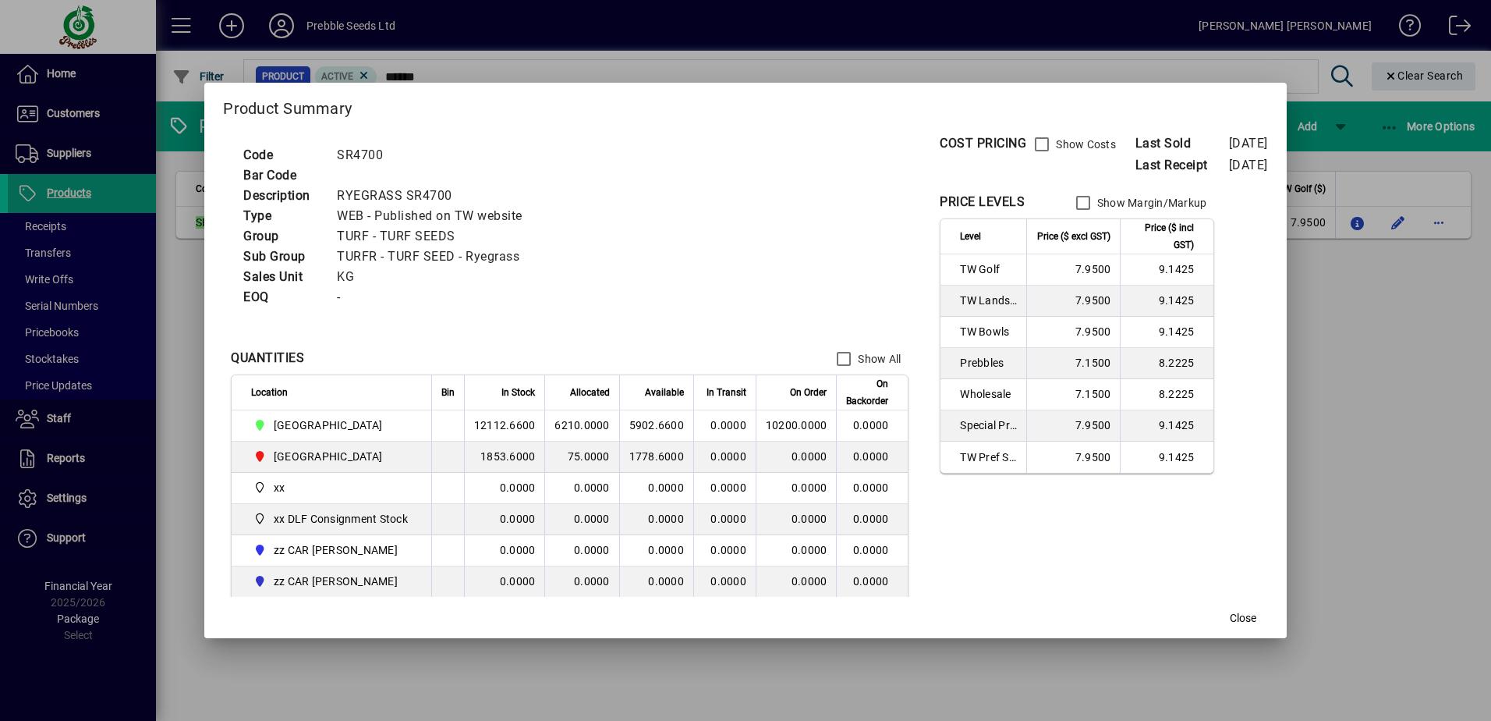 The height and width of the screenshot is (721, 1491). Describe the element at coordinates (282, 297) in the screenshot. I see `td: EOQ` at that location.